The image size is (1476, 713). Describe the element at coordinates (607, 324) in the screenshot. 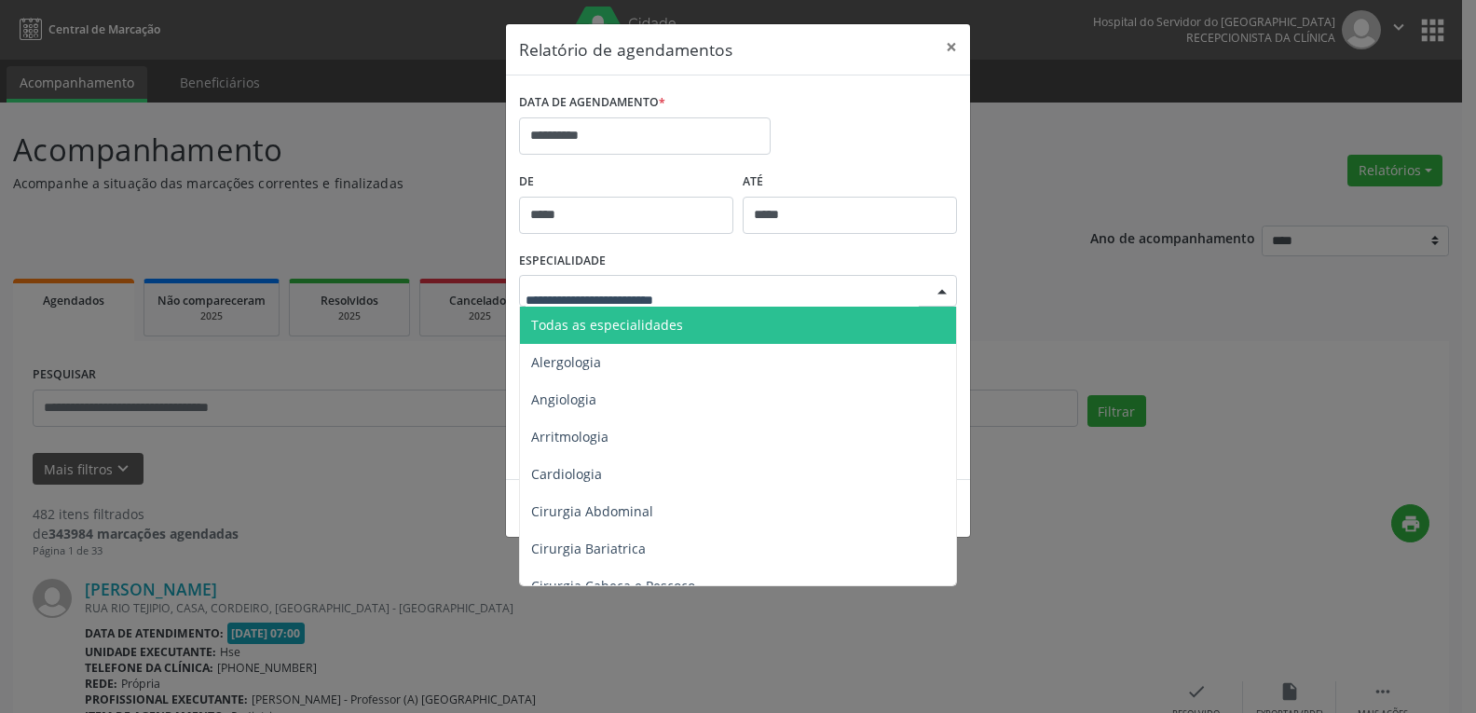

I see `span: Todas as especialidades` at that location.